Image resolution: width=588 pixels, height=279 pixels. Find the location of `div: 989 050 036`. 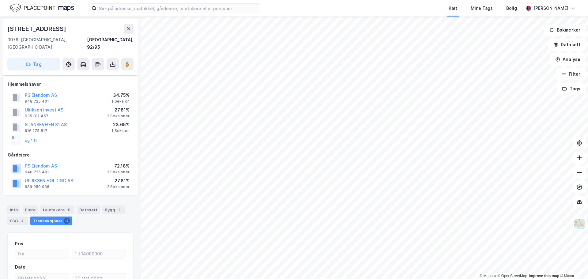

div: 989 050 036 is located at coordinates (37, 187).